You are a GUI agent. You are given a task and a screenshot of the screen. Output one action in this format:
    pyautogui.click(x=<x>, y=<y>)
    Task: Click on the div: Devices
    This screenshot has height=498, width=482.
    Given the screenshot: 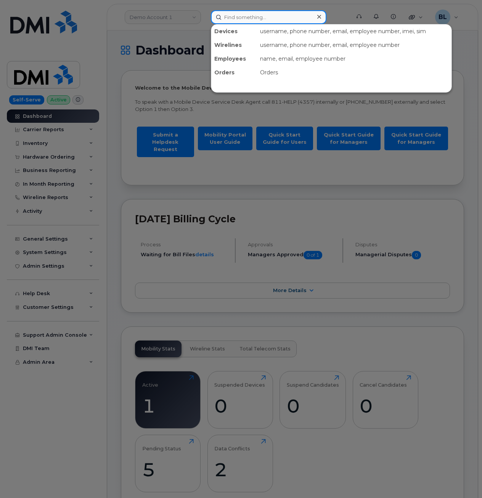 What is the action you would take?
    pyautogui.click(x=234, y=31)
    